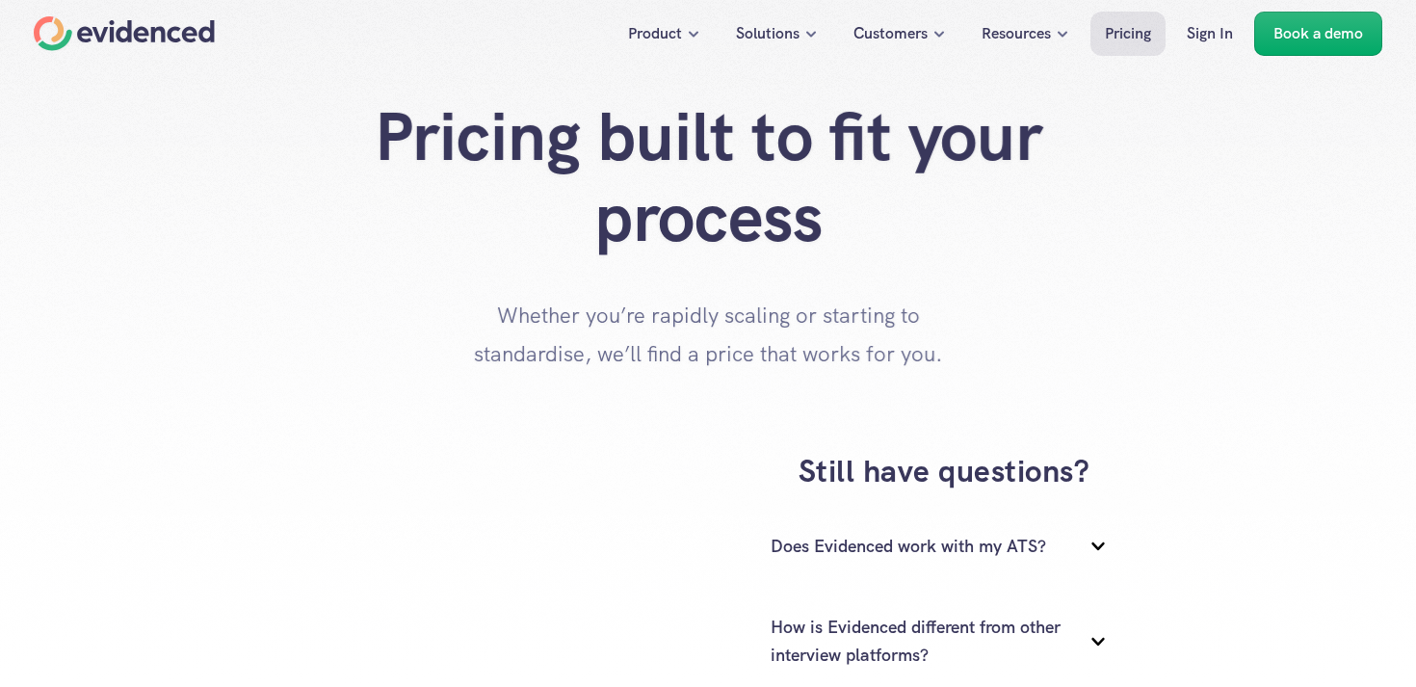 The image size is (1416, 687). What do you see at coordinates (1210, 34) in the screenshot?
I see `a: Sign In` at bounding box center [1210, 34].